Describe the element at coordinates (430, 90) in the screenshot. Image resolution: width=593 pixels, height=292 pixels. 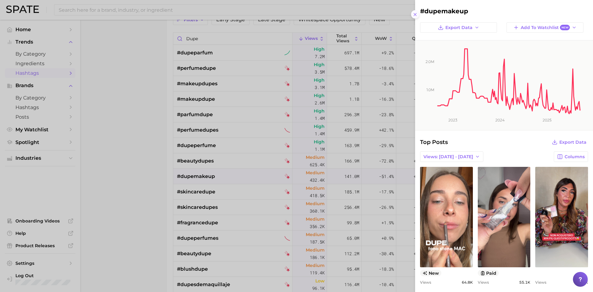
I see `tspan: 1.0m` at that location.